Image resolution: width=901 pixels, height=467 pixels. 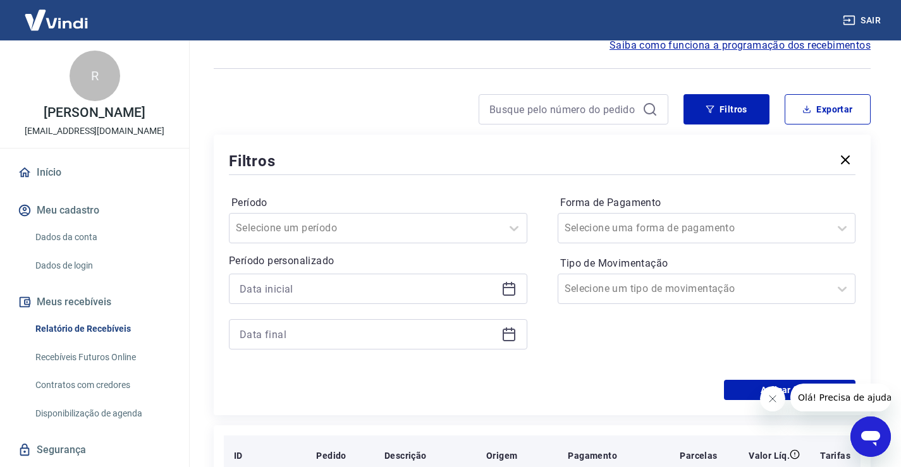 I want to click on button: Filtros, so click(x=727, y=109).